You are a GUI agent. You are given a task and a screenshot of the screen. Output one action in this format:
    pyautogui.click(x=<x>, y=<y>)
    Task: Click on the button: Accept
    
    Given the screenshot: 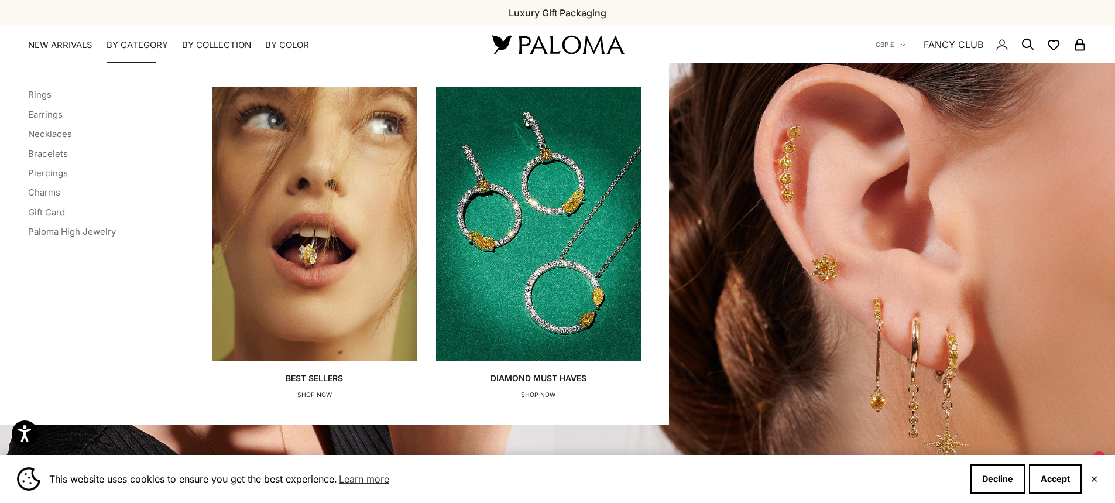 What is the action you would take?
    pyautogui.click(x=1056, y=479)
    